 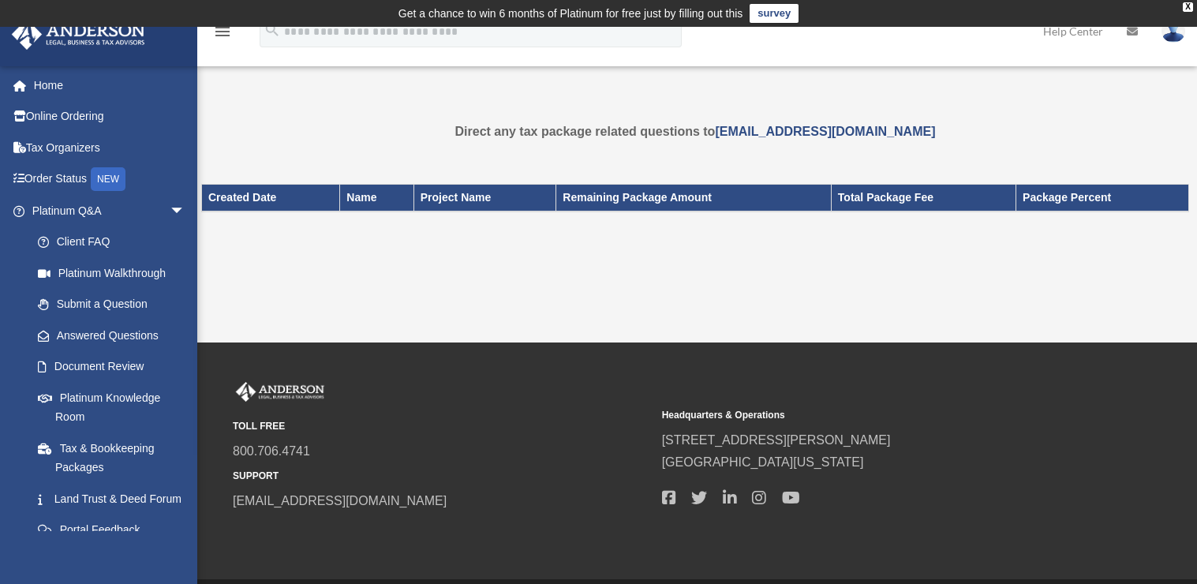 What do you see at coordinates (442, 476) in the screenshot?
I see `small: SUPPORT` at bounding box center [442, 476].